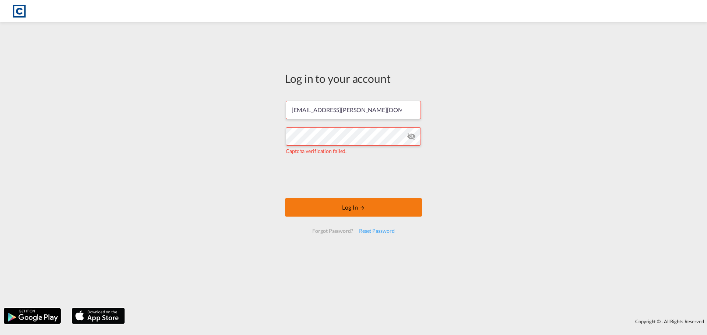  I want to click on img: google.png, so click(32, 316).